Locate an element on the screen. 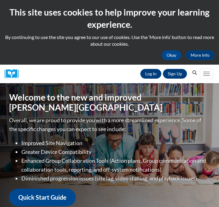  p: Overall, we are proud to provide you with a more streamlined experience. Some of the specific cha... is located at coordinates (110, 125).